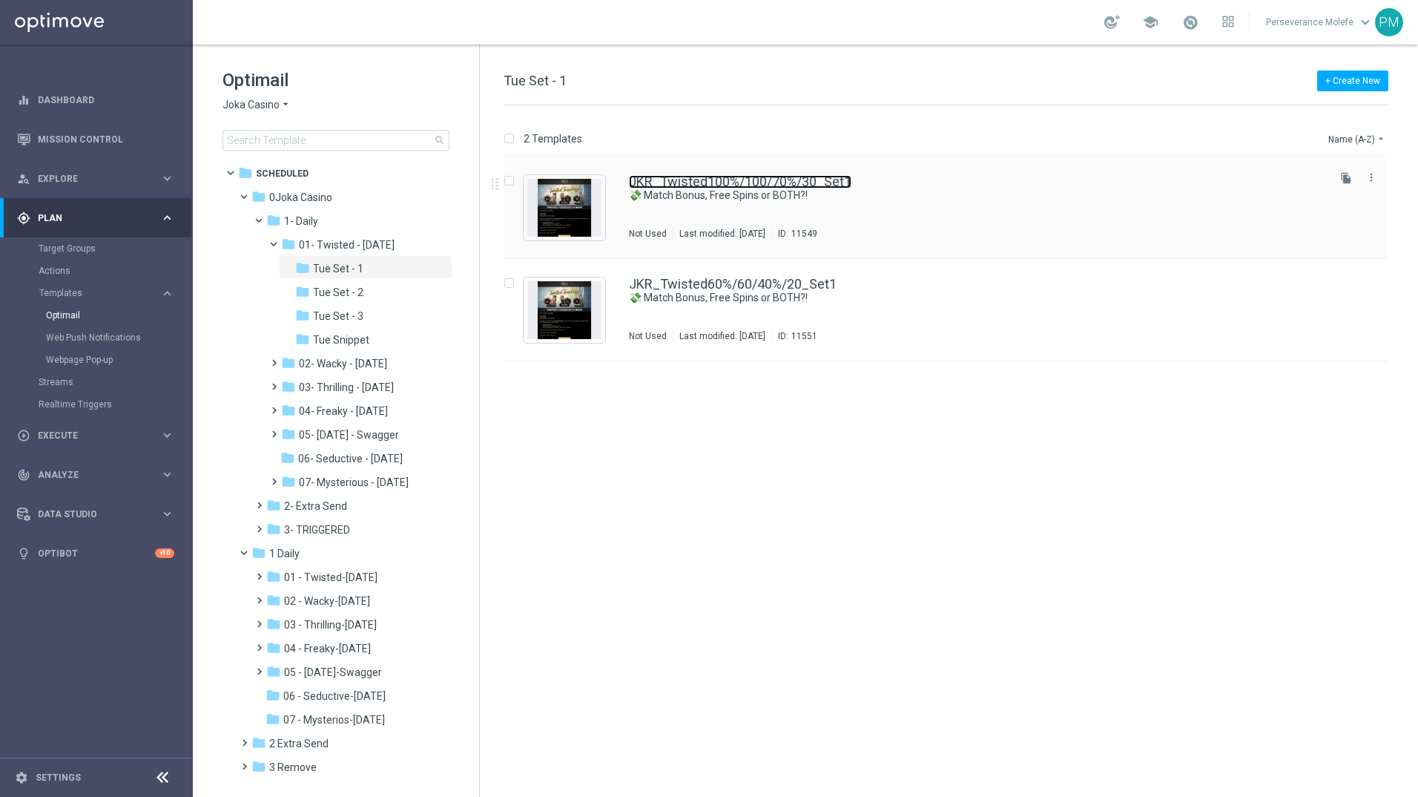 This screenshot has width=1418, height=797. I want to click on div: Webpage Pop-up, so click(119, 360).